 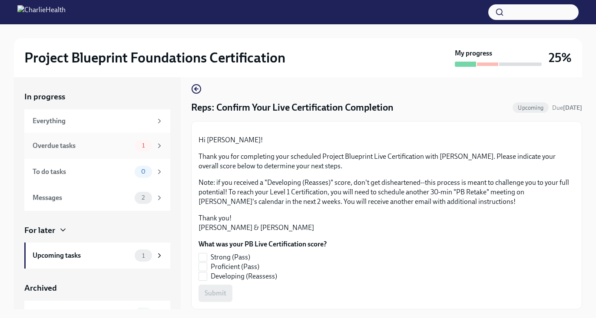 I want to click on a: Upcoming tasks1, so click(x=97, y=256).